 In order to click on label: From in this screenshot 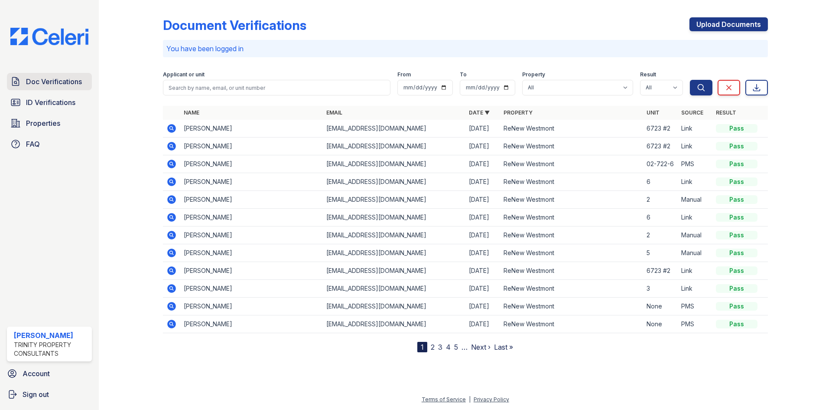, I will do `click(404, 75)`.